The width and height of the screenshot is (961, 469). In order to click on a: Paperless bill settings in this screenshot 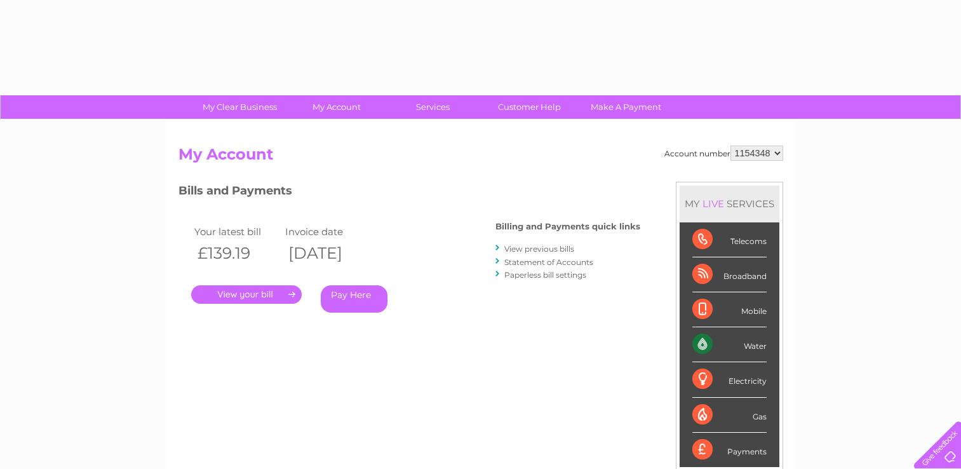, I will do `click(545, 274)`.